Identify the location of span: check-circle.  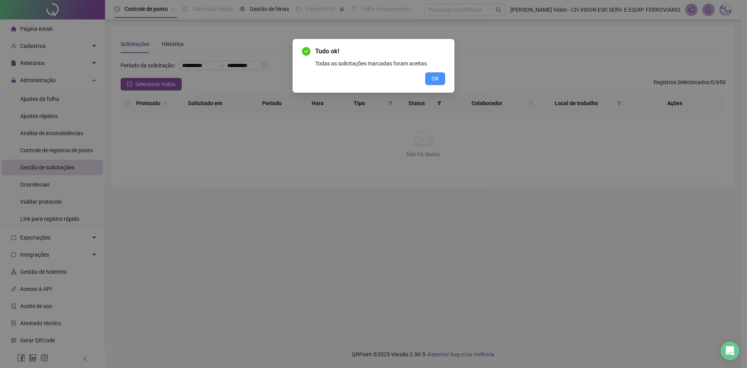
(306, 51).